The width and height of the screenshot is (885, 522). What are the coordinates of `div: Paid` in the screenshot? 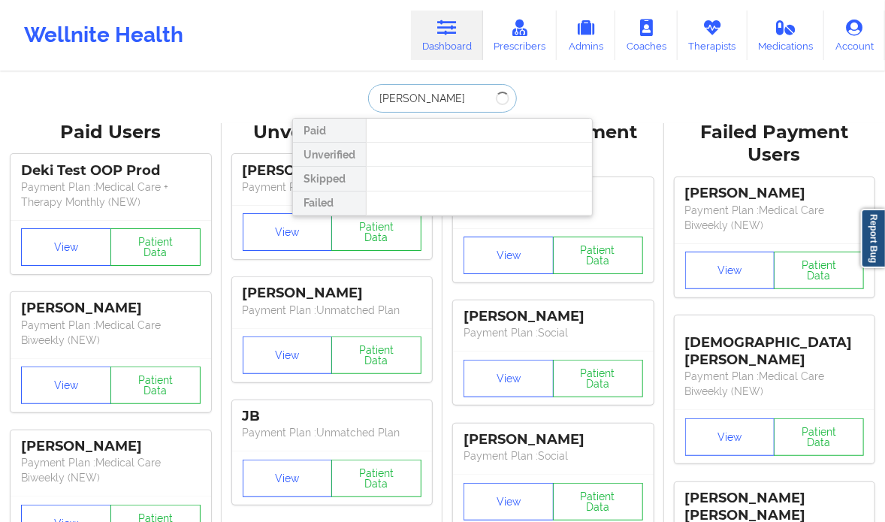 It's located at (329, 131).